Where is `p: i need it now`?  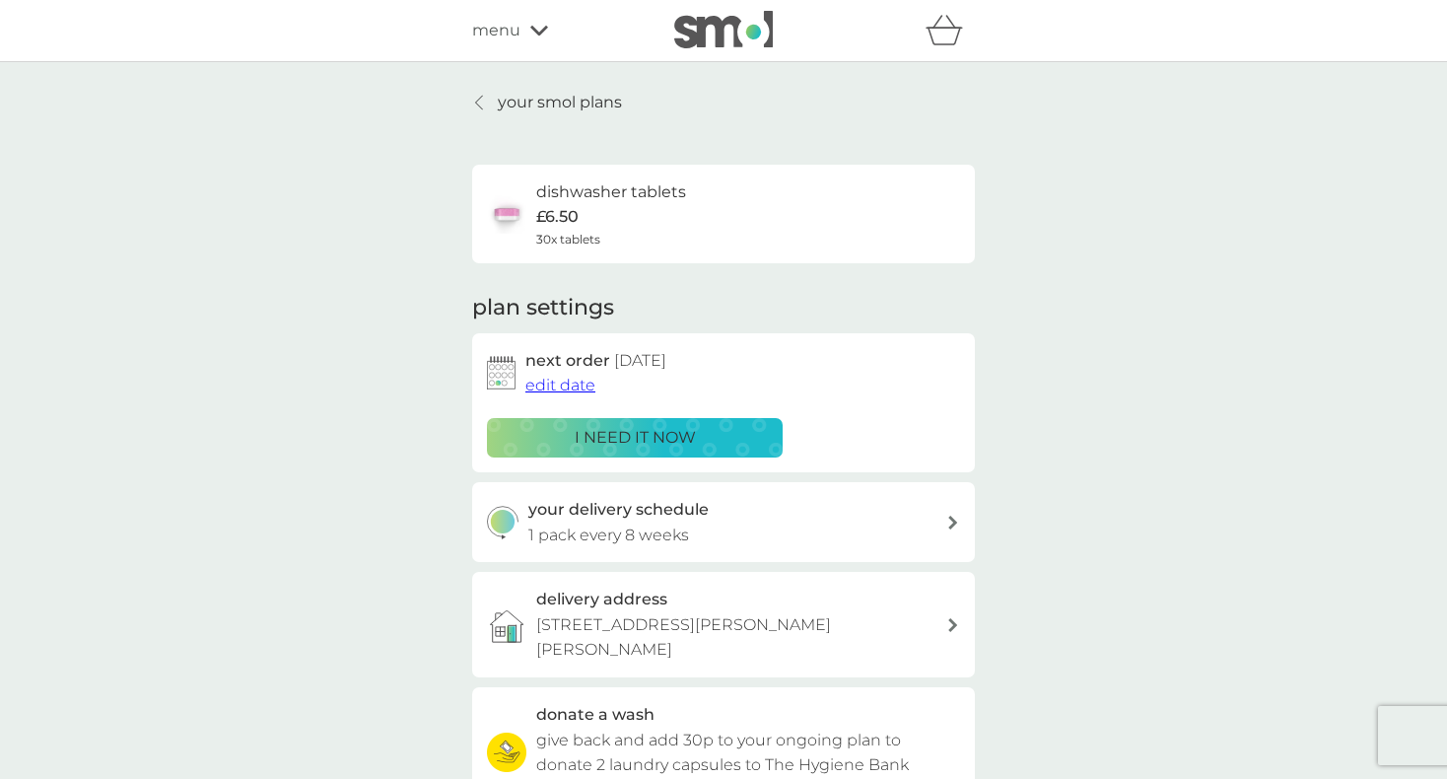 p: i need it now is located at coordinates (635, 438).